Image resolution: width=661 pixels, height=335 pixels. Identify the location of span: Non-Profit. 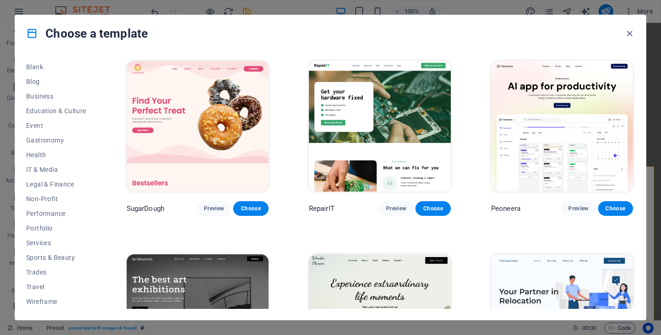
(56, 199).